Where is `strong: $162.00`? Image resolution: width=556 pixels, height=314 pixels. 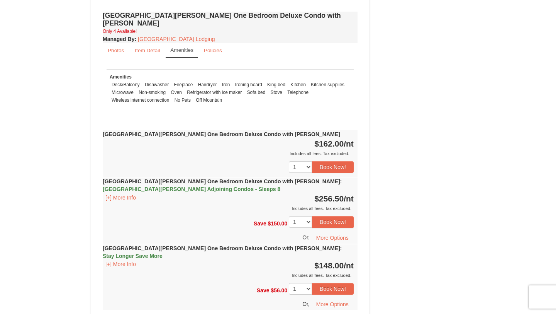
strong: $162.00 is located at coordinates (334, 143).